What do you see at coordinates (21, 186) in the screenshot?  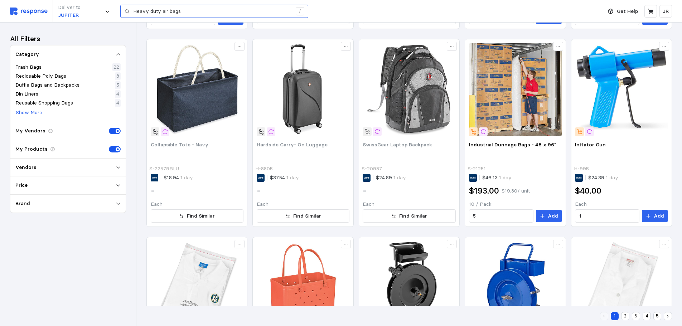 I see `p: Price` at bounding box center [21, 186].